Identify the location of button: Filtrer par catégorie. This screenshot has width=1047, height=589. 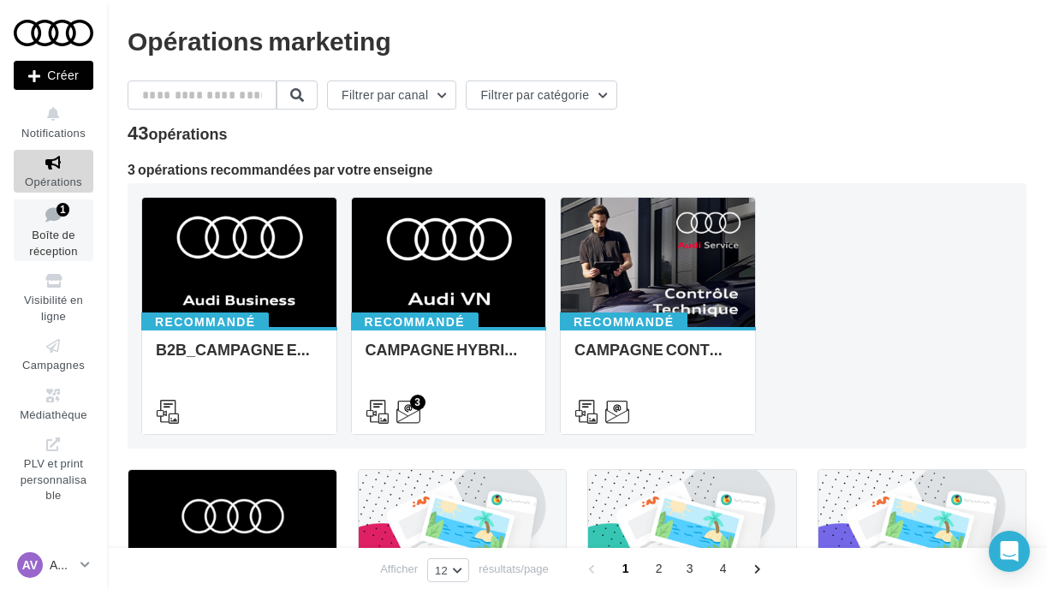
(541, 95).